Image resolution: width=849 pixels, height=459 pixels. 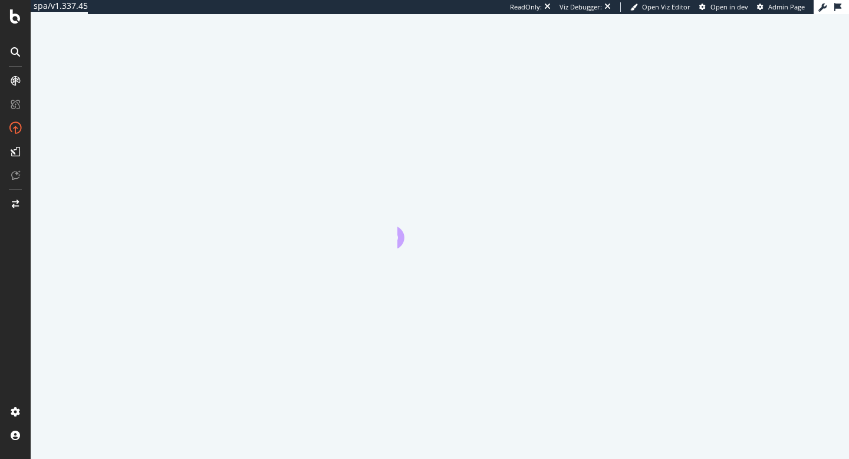 What do you see at coordinates (781, 7) in the screenshot?
I see `a: Admin Page` at bounding box center [781, 7].